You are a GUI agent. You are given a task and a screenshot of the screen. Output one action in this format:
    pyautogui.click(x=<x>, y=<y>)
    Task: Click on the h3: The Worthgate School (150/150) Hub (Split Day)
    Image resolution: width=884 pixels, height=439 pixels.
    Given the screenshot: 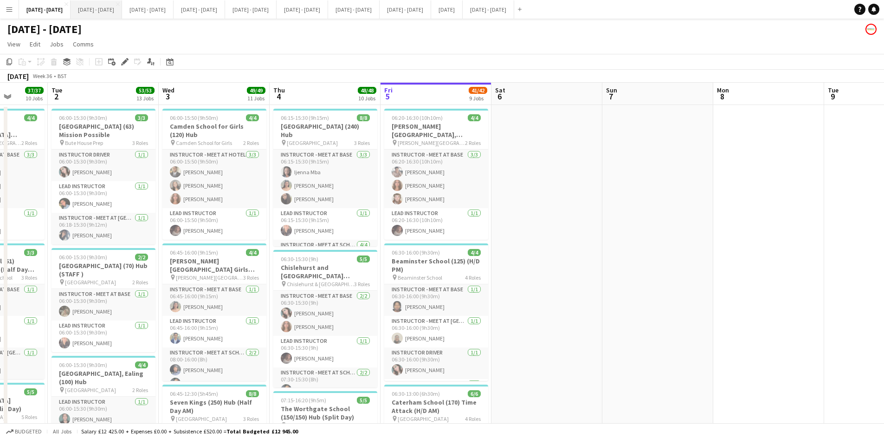 What is the action you would take?
    pyautogui.click(x=325, y=413)
    